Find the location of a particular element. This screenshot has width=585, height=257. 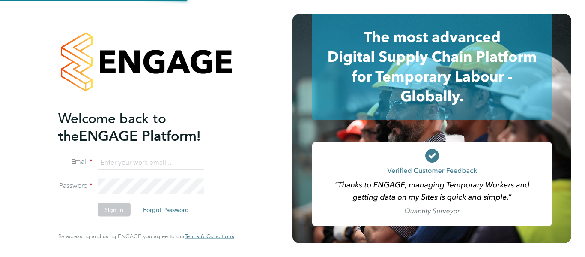

input: Enter your work email... is located at coordinates (150, 162).